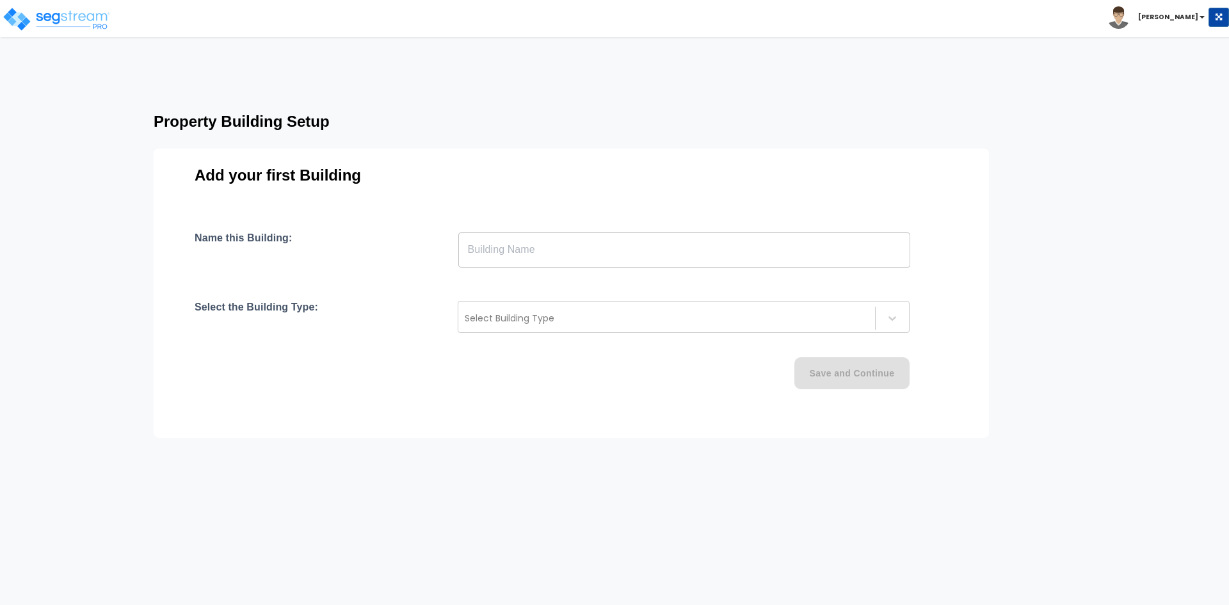 The width and height of the screenshot is (1229, 605). I want to click on img: avatar.png, so click(1118, 17).